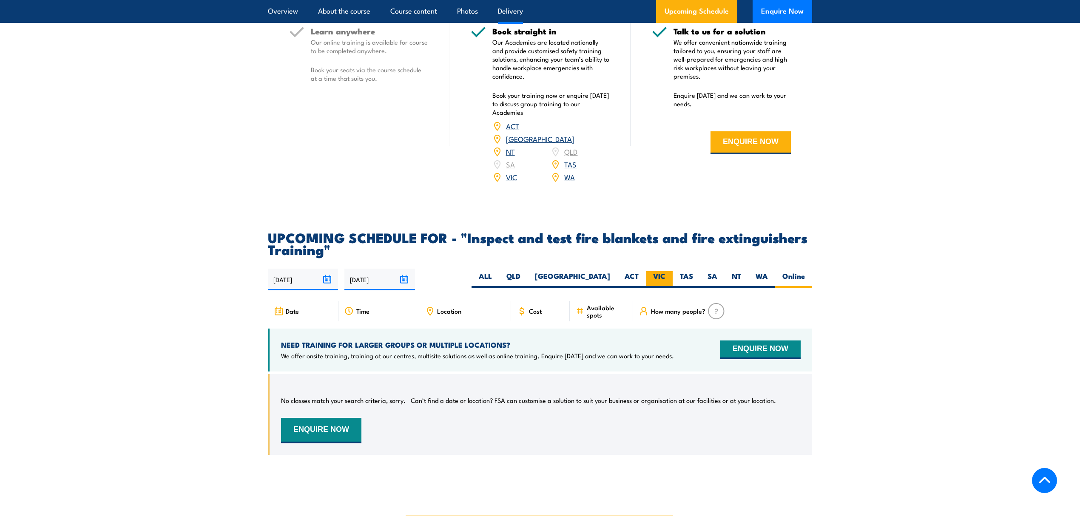 This screenshot has height=516, width=1080. I want to click on span: Date, so click(292, 311).